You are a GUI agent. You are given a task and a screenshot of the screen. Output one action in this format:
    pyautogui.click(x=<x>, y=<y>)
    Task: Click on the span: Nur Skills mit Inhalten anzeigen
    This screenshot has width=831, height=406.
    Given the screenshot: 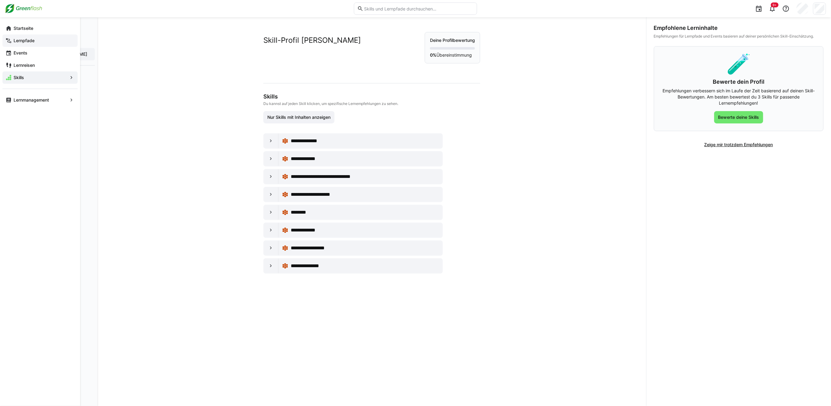 What is the action you would take?
    pyautogui.click(x=299, y=117)
    